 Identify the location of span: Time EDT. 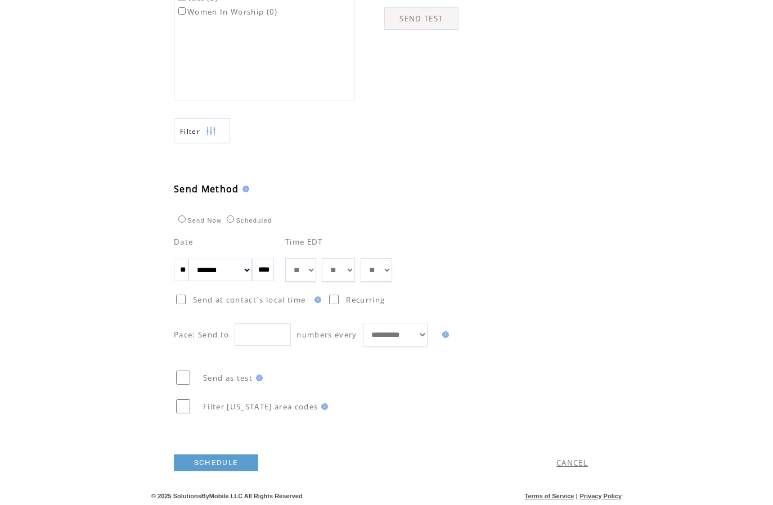
(304, 242).